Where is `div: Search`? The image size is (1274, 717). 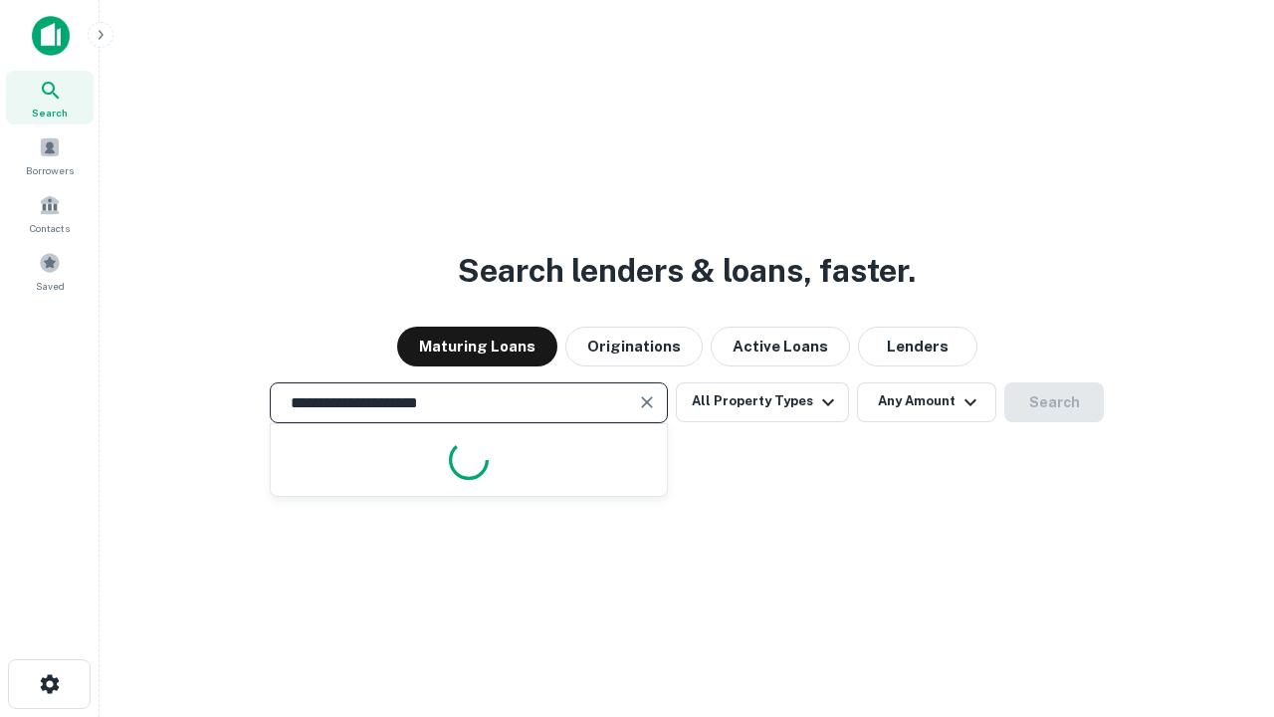
div: Search is located at coordinates (50, 98).